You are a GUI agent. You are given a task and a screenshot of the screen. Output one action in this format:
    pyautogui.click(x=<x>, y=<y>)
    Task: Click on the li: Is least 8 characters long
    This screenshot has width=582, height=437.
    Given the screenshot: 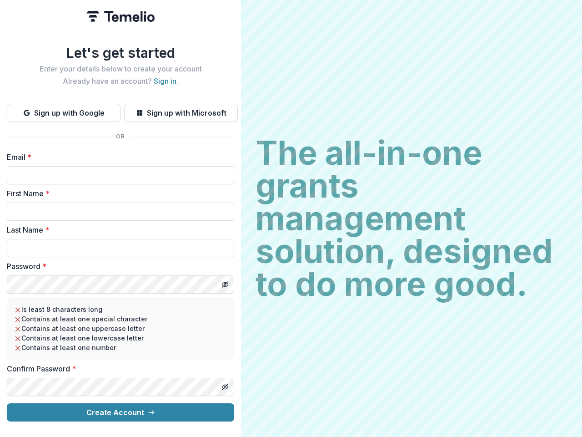 What is the action you would take?
    pyautogui.click(x=121, y=309)
    